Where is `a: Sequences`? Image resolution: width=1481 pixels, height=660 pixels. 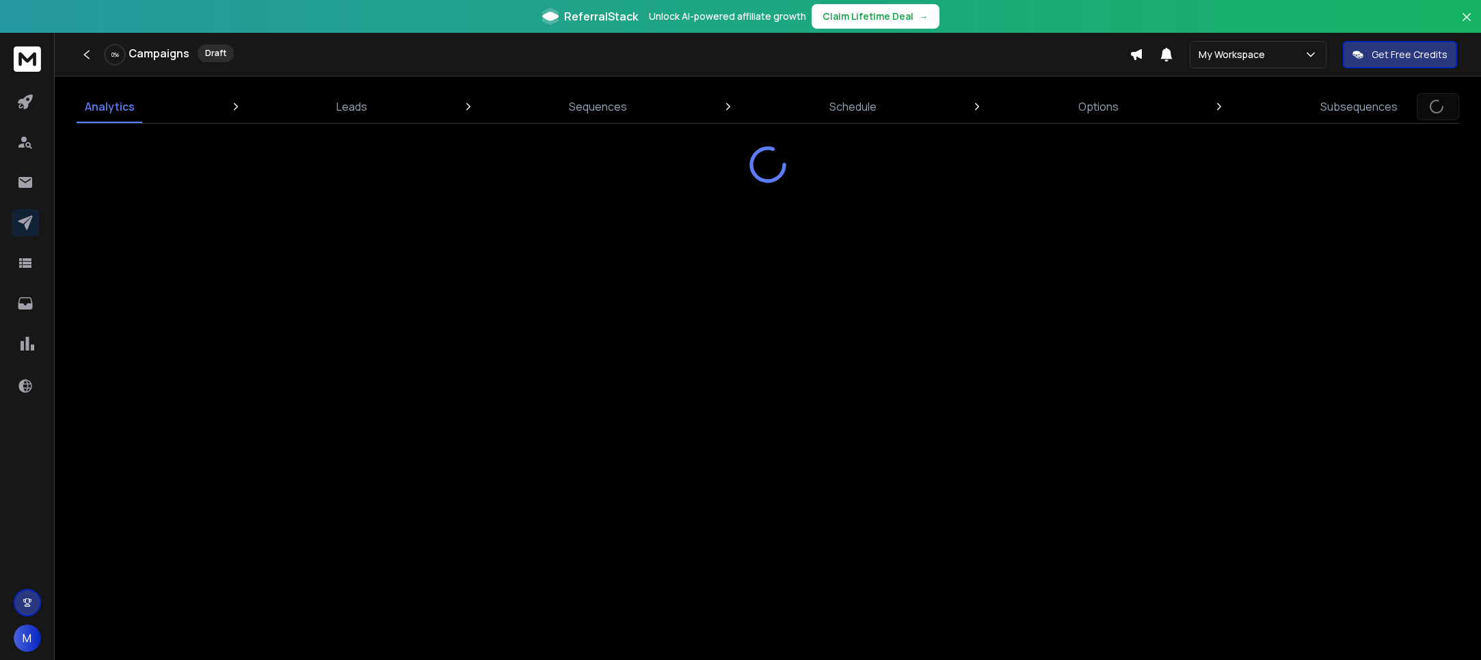 a: Sequences is located at coordinates (597, 107).